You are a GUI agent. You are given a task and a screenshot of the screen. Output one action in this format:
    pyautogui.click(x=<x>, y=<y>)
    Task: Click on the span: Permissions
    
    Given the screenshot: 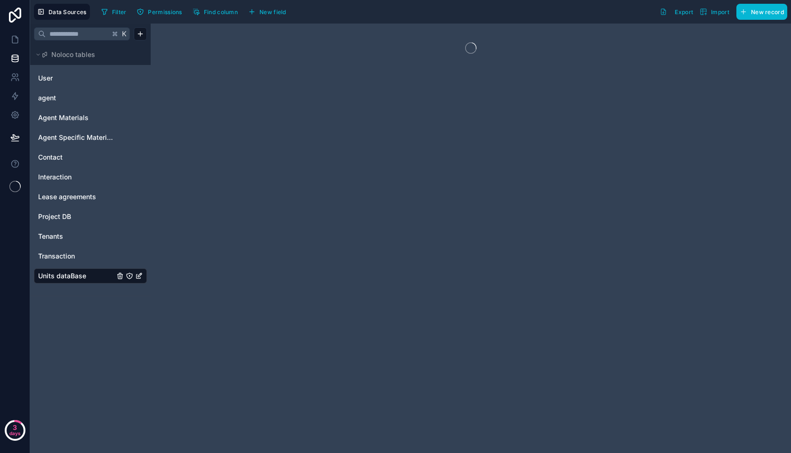 What is the action you would take?
    pyautogui.click(x=165, y=12)
    